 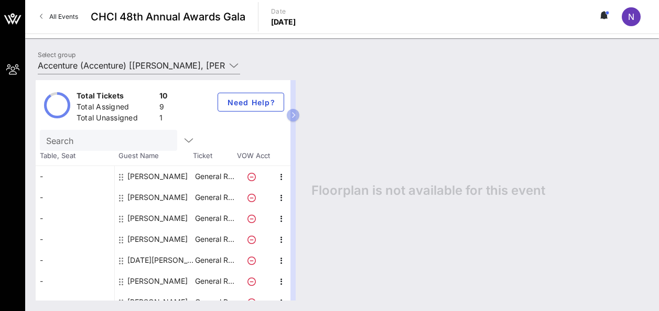 I want to click on span: CHCI 48th Annual Awards Gala, so click(x=168, y=17).